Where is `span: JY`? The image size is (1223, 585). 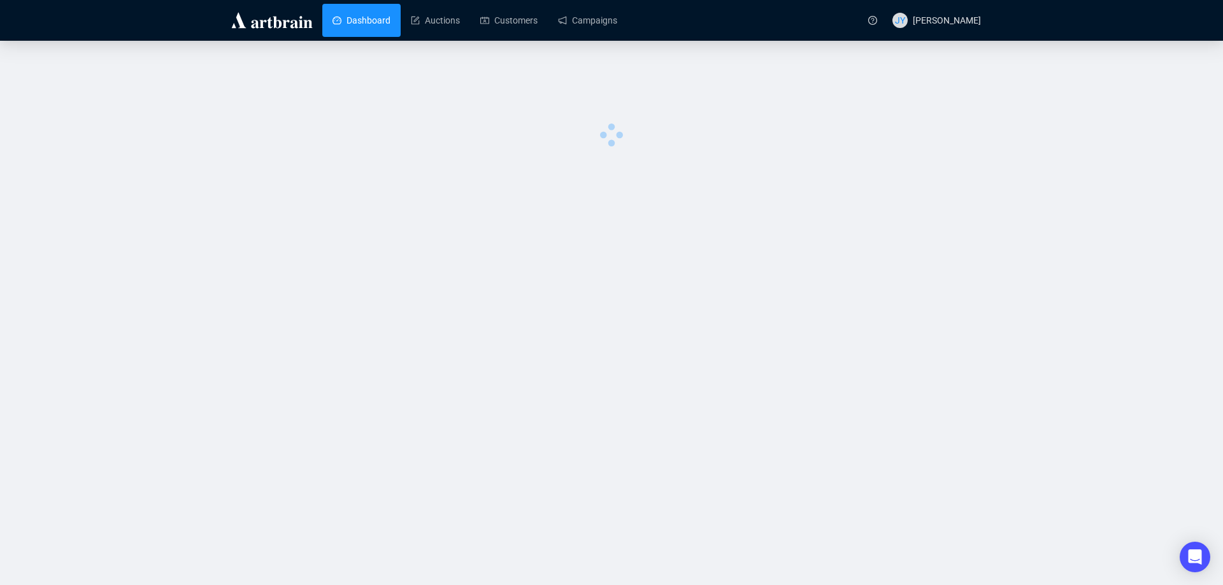
span: JY is located at coordinates (900, 20).